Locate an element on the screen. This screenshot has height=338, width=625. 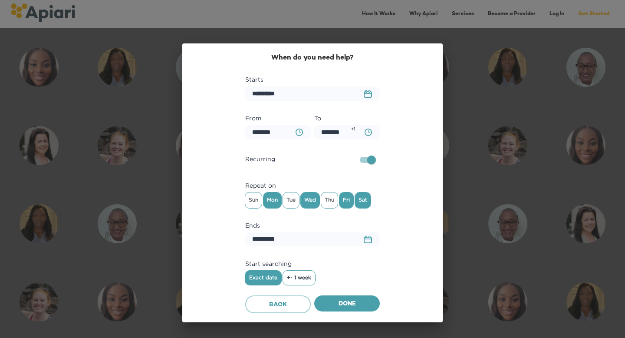
span: Done is located at coordinates (347, 304).